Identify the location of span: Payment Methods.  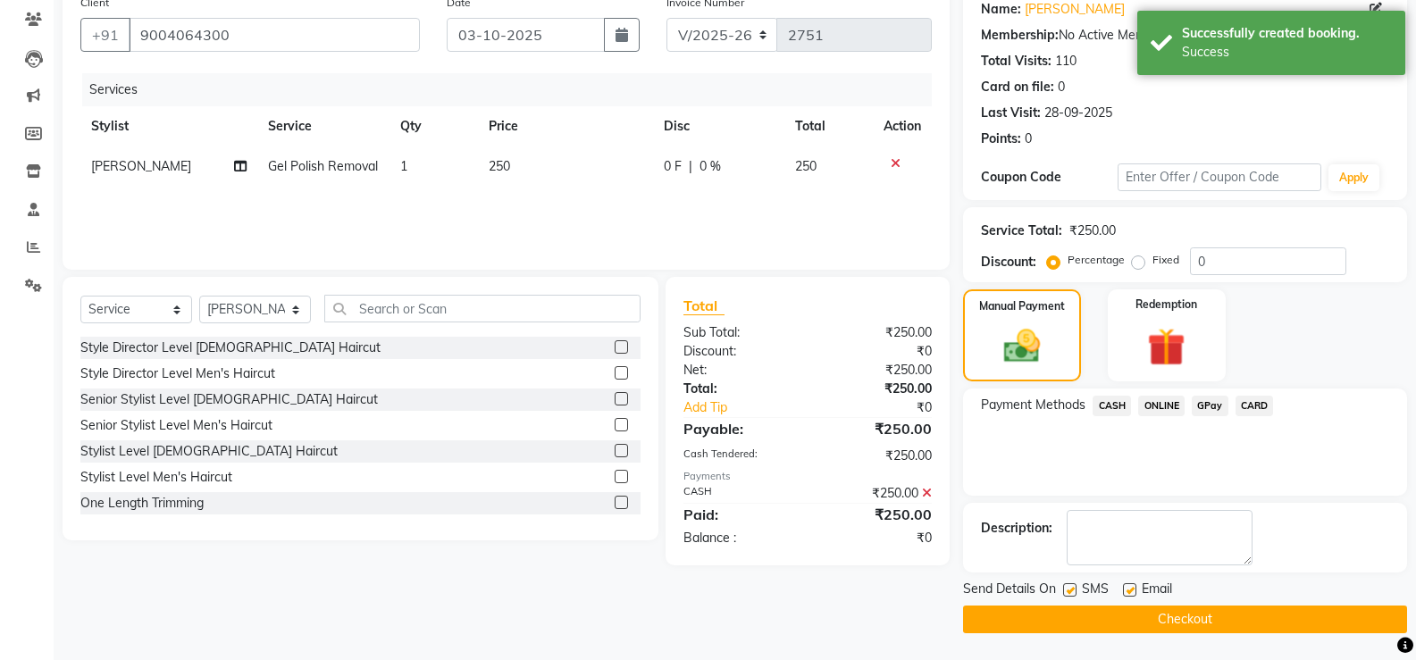
(1032, 405).